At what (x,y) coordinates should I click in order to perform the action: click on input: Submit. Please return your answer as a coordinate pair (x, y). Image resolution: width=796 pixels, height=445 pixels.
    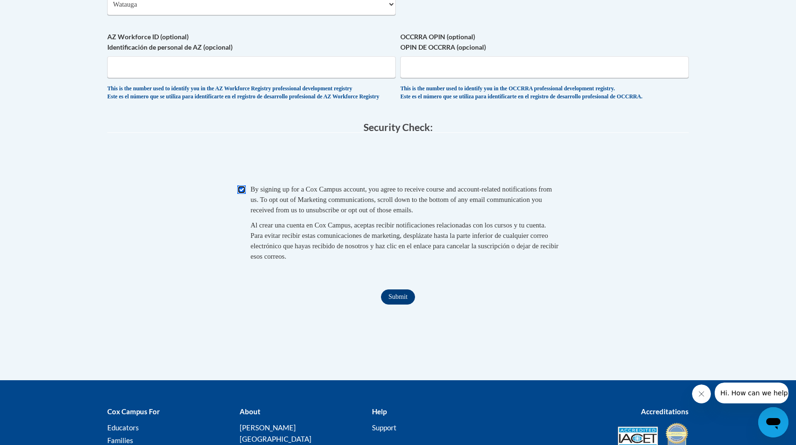
    Looking at the image, I should click on (398, 297).